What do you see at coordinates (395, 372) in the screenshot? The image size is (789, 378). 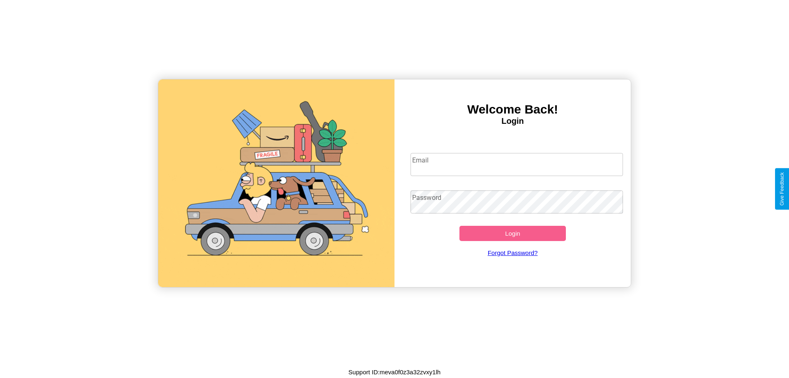 I see `p: Support ID: meva0f0z3a32zvxy1lh` at bounding box center [395, 372].